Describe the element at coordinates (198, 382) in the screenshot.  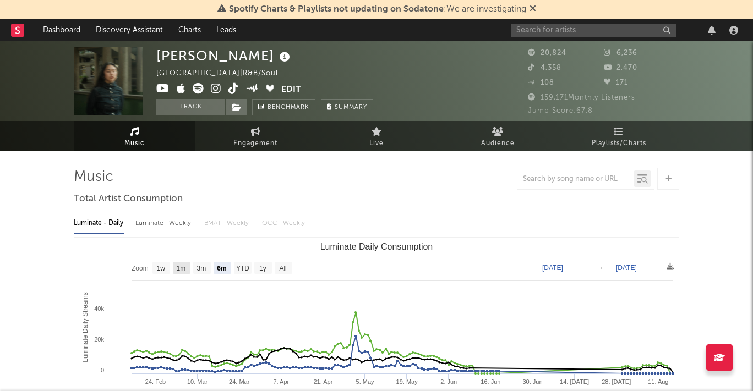
I see `text: 10. Mar` at that location.